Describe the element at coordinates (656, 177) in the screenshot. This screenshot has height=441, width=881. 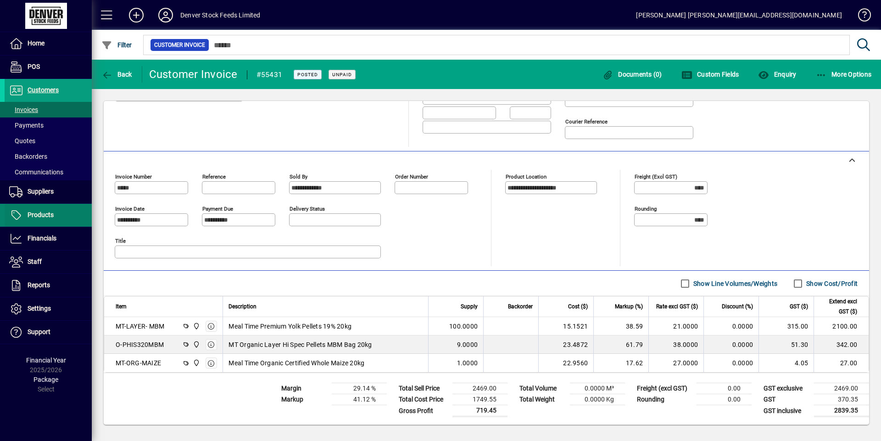
I see `mat-label: Freight (excl GST)` at that location.